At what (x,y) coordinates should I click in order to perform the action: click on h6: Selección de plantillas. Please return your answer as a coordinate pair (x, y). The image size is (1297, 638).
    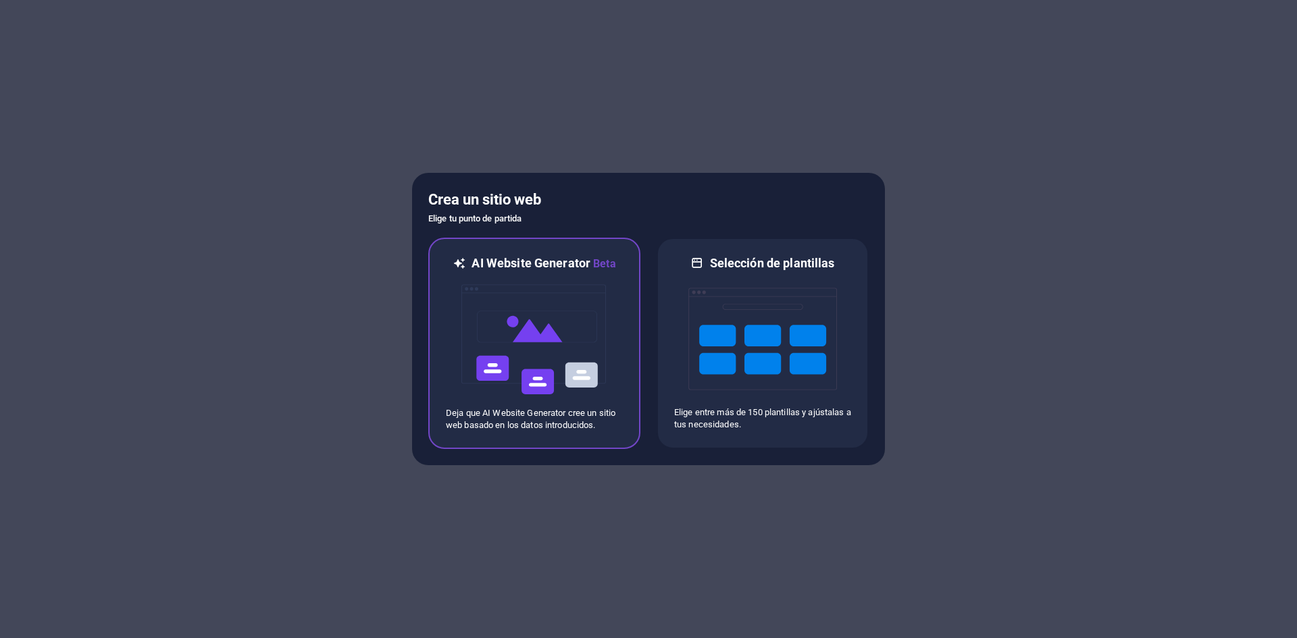
    Looking at the image, I should click on (772, 263).